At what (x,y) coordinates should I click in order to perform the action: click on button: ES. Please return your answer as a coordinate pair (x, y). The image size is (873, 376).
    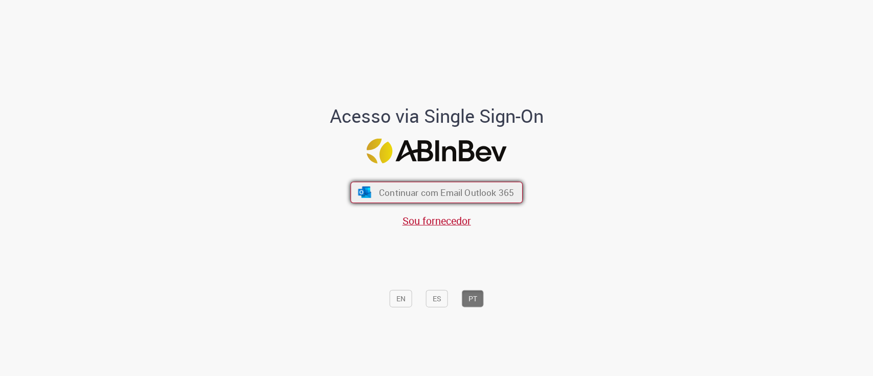
    Looking at the image, I should click on (437, 299).